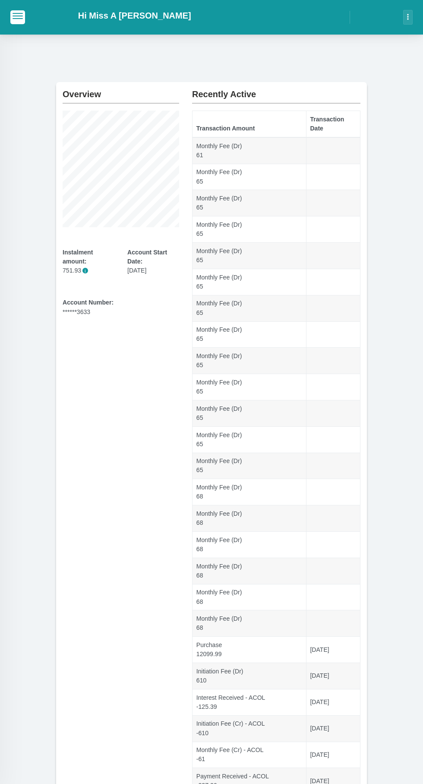 The width and height of the screenshot is (423, 784). What do you see at coordinates (333, 124) in the screenshot?
I see `th: Transaction Date` at bounding box center [333, 124].